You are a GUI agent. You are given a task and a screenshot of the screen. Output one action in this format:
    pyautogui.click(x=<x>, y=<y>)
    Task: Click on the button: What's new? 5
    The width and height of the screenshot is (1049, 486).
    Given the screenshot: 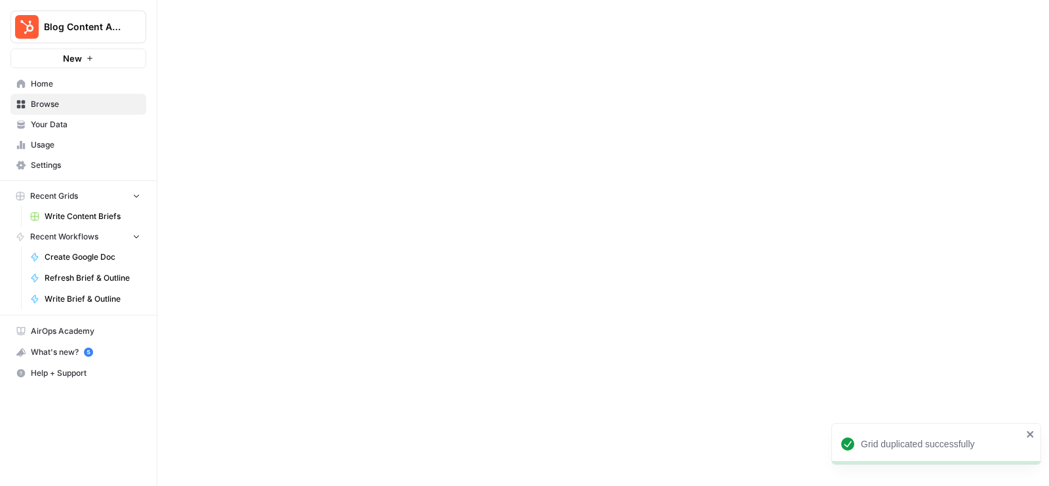 What is the action you would take?
    pyautogui.click(x=78, y=352)
    